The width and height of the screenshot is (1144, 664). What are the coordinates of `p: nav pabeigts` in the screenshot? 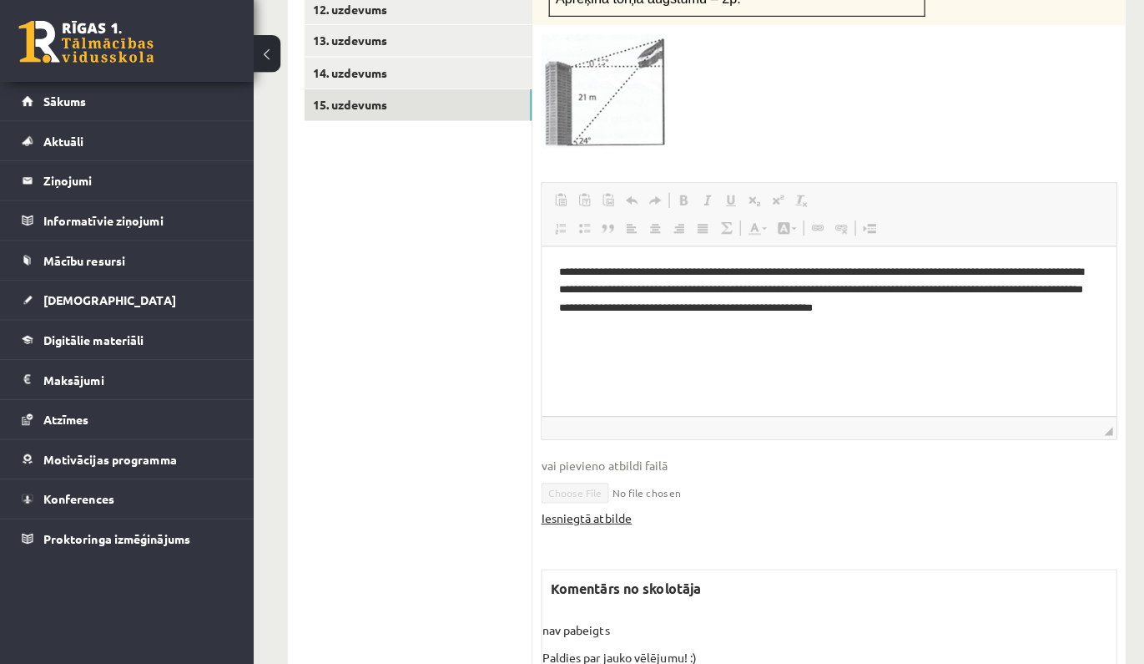 It's located at (818, 629).